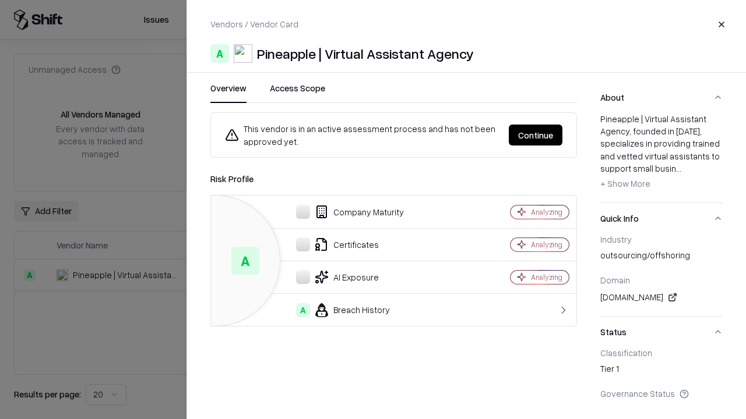 Image resolution: width=746 pixels, height=419 pixels. Describe the element at coordinates (625, 184) in the screenshot. I see `span: + Show More` at that location.